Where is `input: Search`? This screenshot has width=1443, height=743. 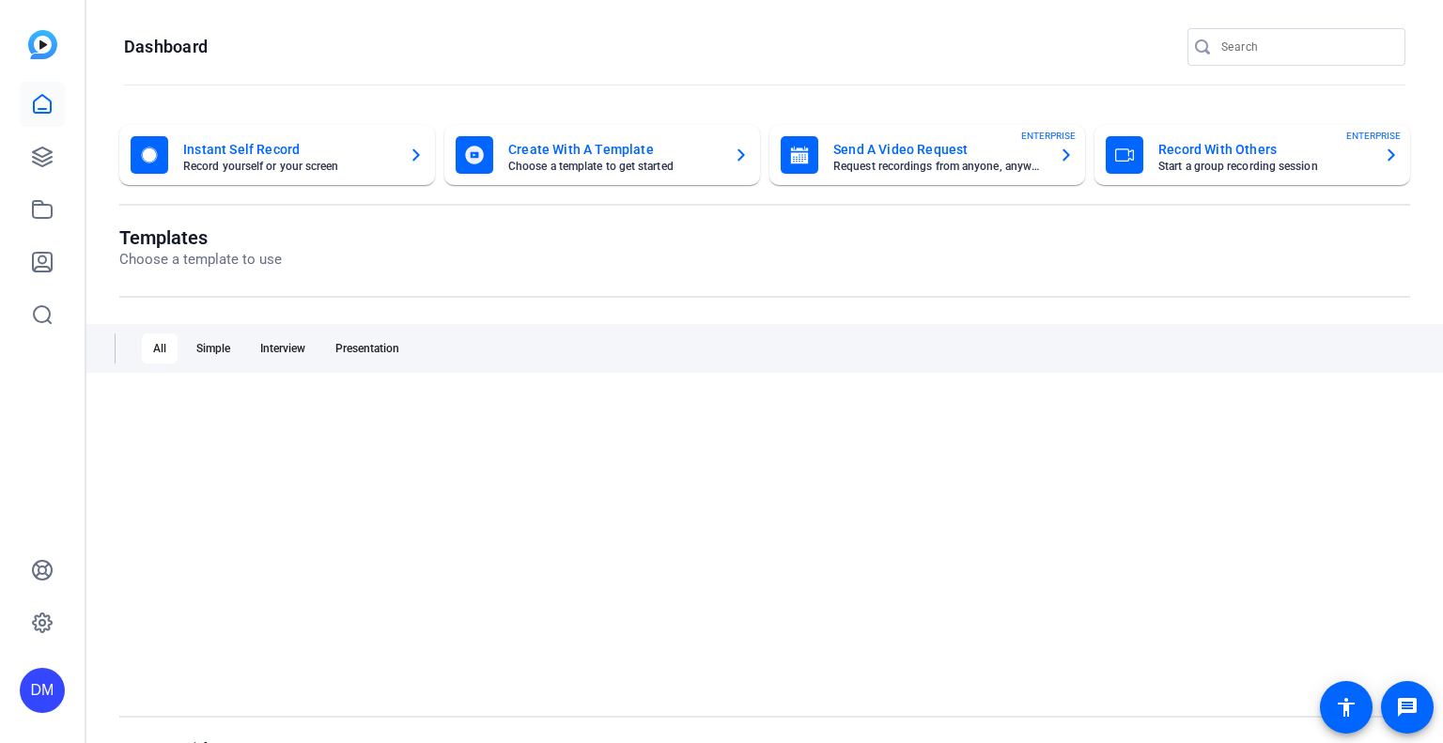 input: Search is located at coordinates (1306, 47).